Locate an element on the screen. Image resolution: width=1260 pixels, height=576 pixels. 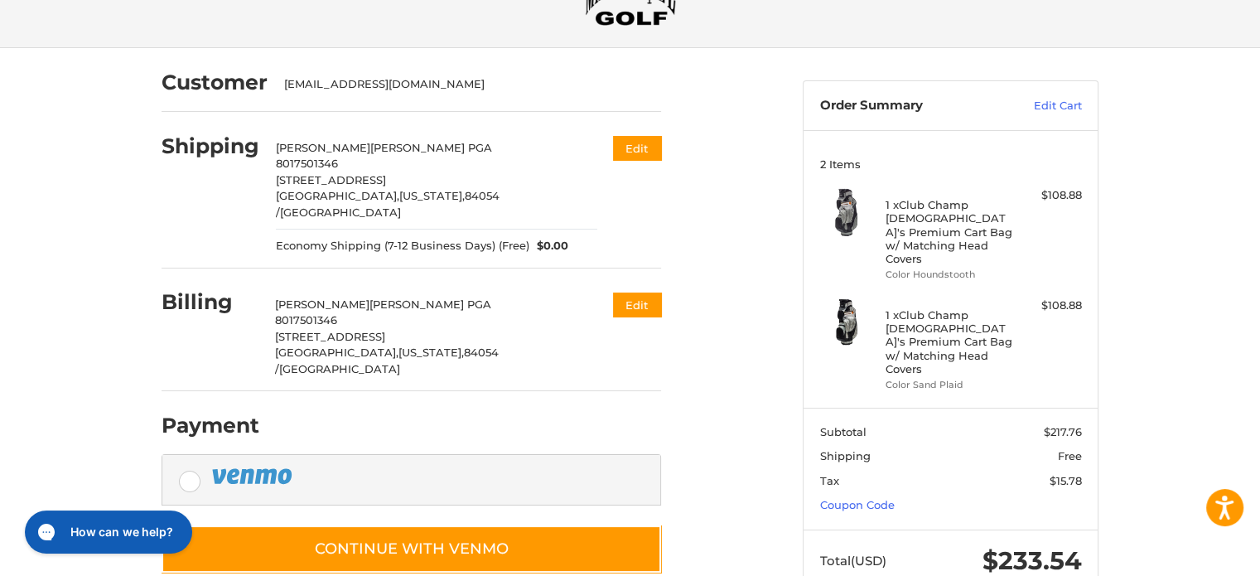
h1: How can we help? is located at coordinates (105, 27).